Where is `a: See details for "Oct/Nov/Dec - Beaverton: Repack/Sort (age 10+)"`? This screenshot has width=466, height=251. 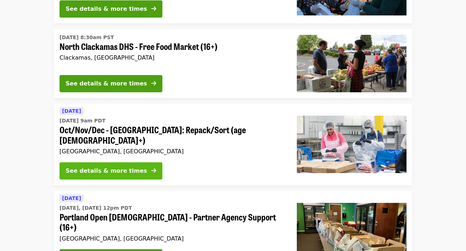 a: See details for "Oct/Nov/Dec - Beaverton: Repack/Sort (age 10+)" is located at coordinates (233, 144).